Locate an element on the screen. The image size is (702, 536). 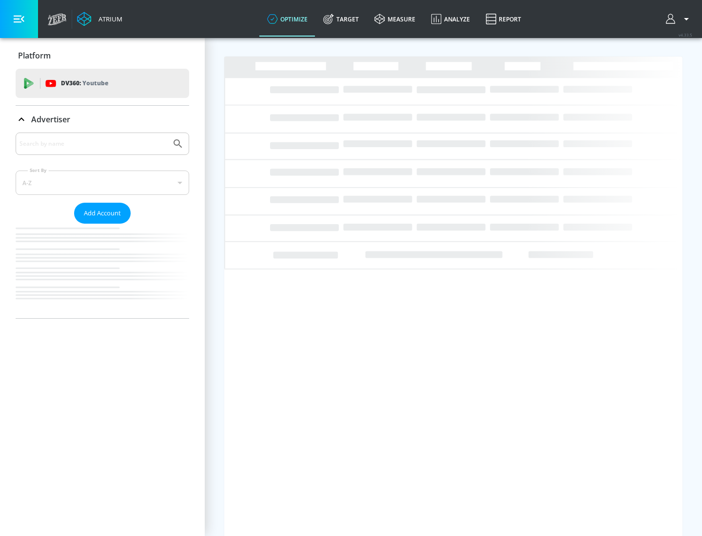
a: Report is located at coordinates (503, 19).